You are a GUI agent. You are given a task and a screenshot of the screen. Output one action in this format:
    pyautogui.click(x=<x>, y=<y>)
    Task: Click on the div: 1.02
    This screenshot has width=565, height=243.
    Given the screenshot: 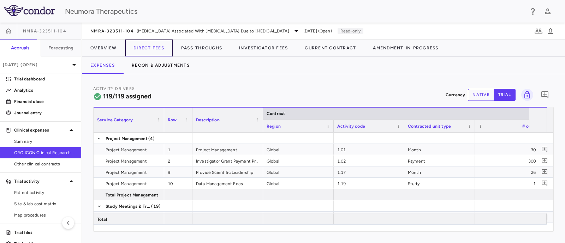 What is the action you would take?
    pyautogui.click(x=369, y=161)
    